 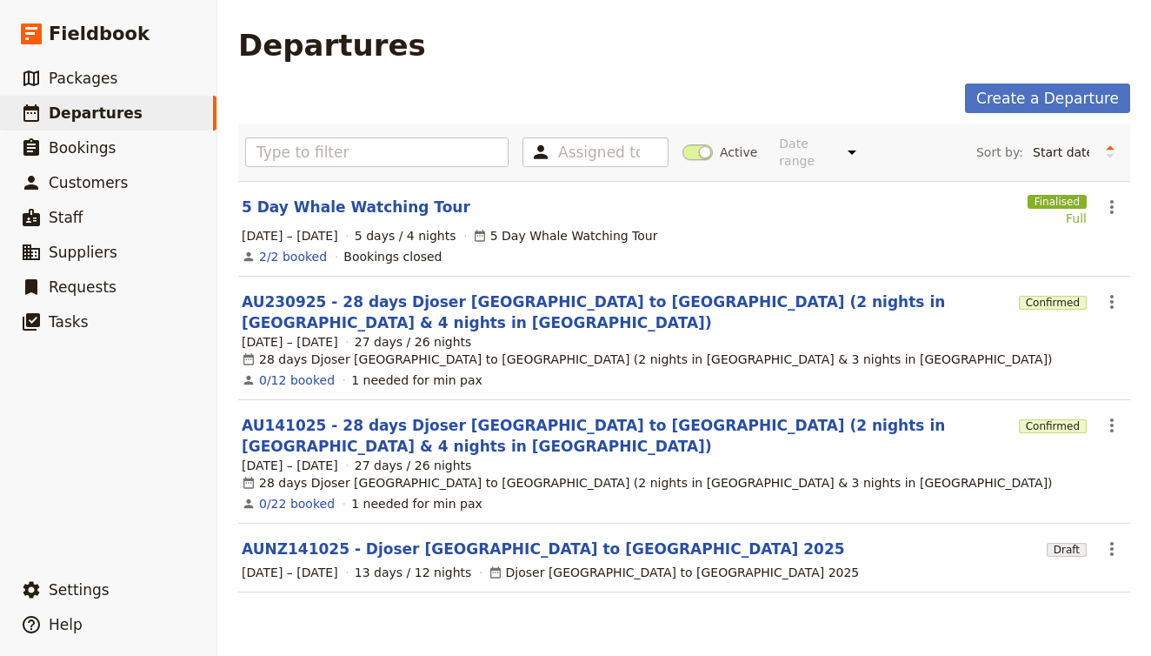 What do you see at coordinates (405, 236) in the screenshot?
I see `span: 5 days / 4 nights` at bounding box center [405, 236].